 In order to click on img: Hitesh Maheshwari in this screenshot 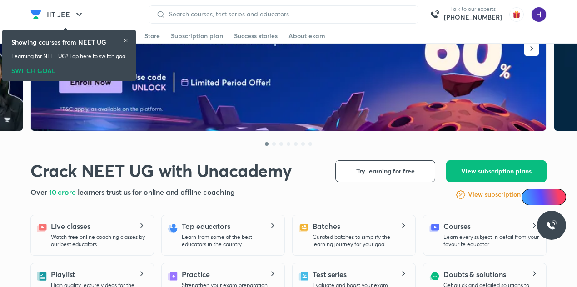, I will do `click(539, 15)`.